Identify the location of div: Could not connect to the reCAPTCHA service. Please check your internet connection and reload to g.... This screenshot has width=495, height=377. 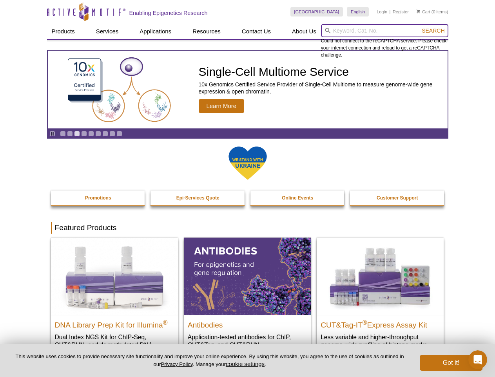
(385, 41).